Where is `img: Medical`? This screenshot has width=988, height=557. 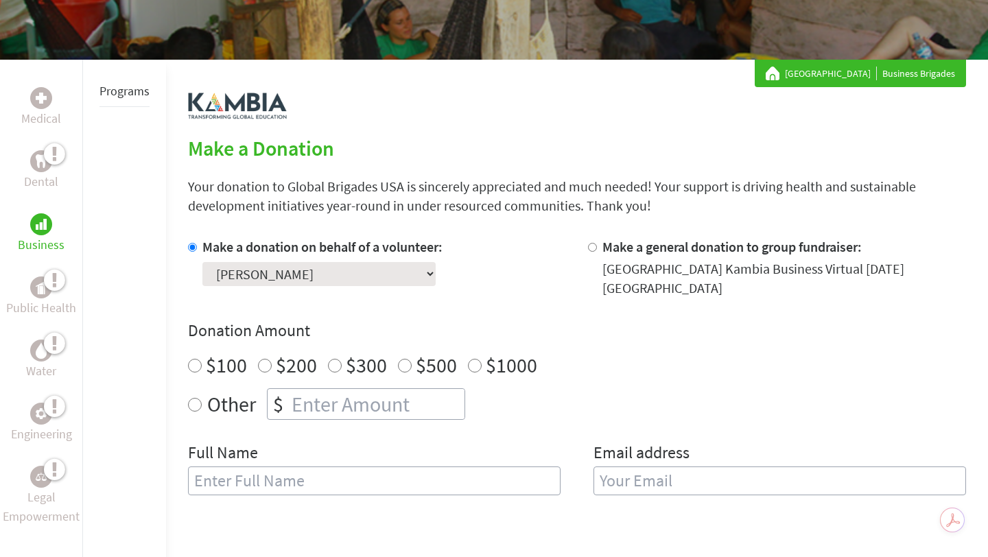 img: Medical is located at coordinates (41, 98).